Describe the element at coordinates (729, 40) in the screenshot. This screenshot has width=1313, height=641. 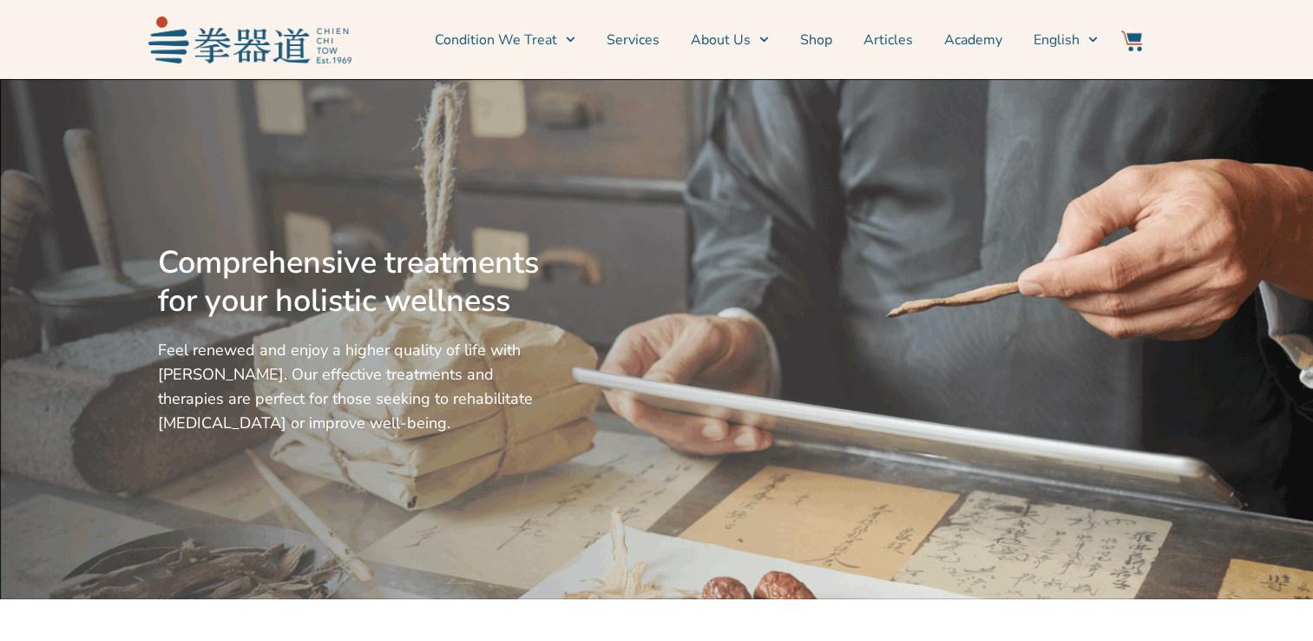
I see `nav: Menu` at that location.